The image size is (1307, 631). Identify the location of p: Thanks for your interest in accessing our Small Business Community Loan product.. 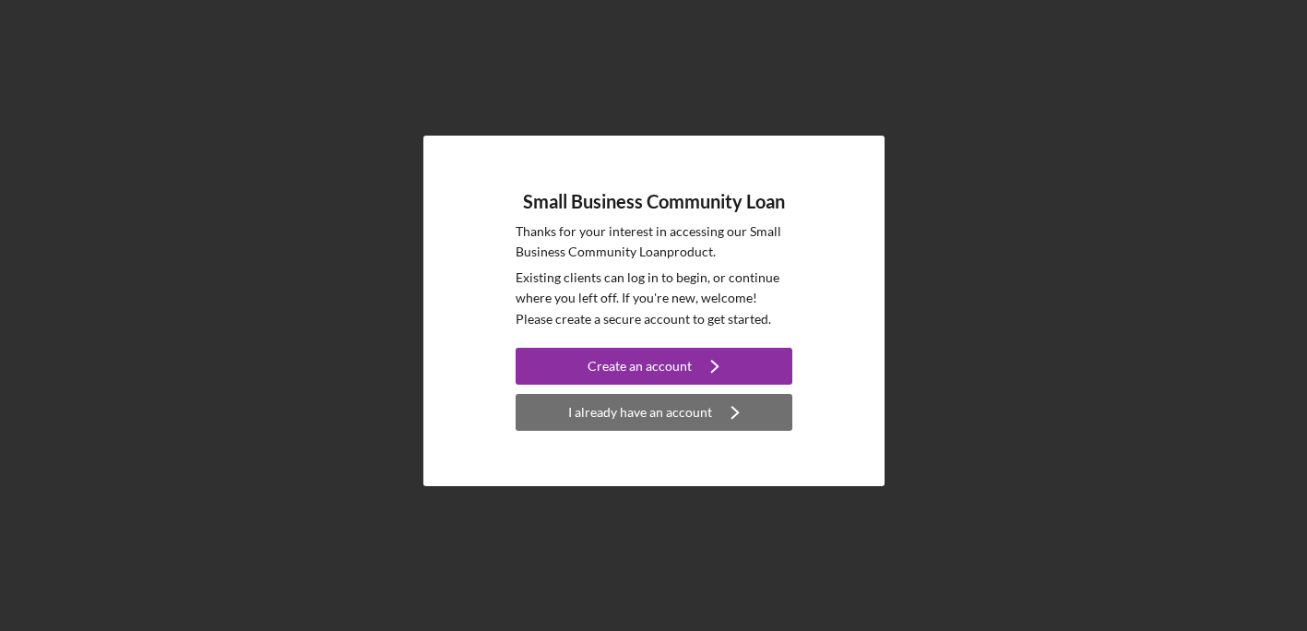
(654, 242).